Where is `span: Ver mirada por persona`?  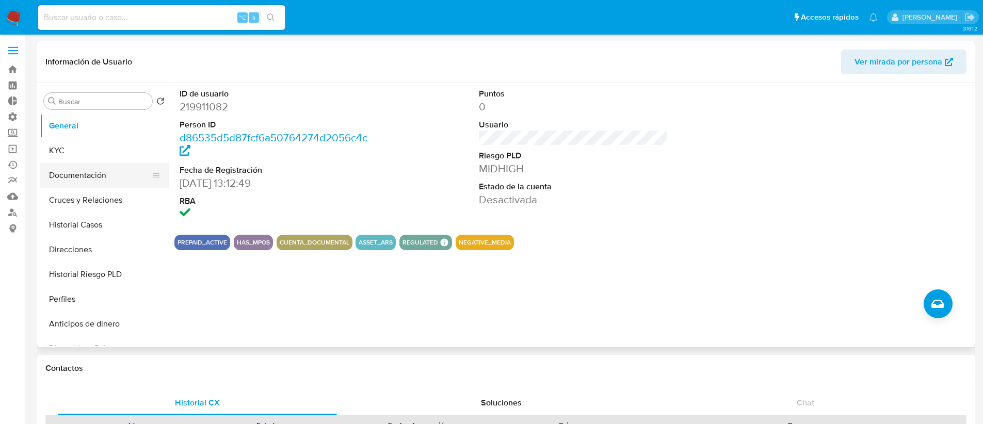 span: Ver mirada por persona is located at coordinates (898, 62).